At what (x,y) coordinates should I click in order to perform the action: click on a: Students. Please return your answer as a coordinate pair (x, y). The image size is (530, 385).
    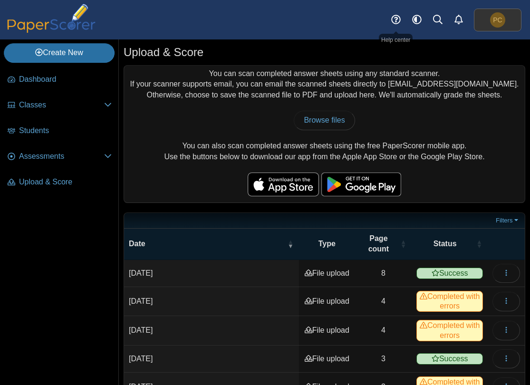
    Looking at the image, I should click on (59, 131).